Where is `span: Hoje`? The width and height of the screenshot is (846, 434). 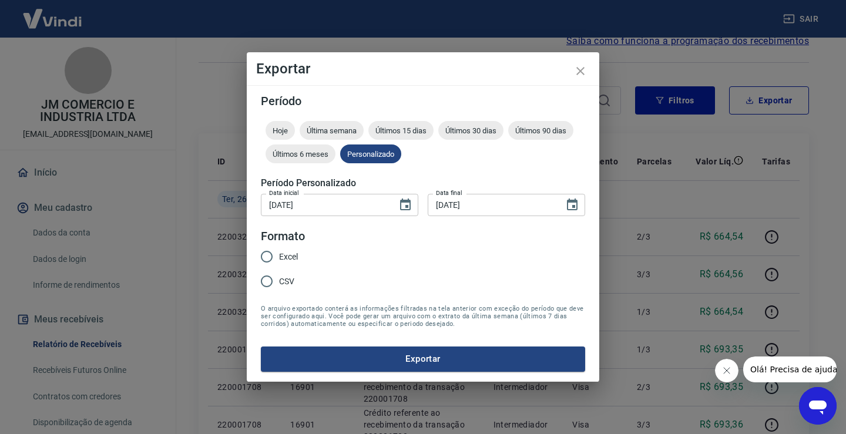 span: Hoje is located at coordinates (280, 130).